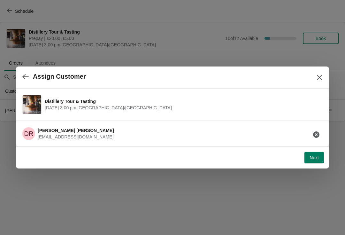 This screenshot has width=345, height=235. What do you see at coordinates (32, 105) in the screenshot?
I see `img: Distillery Tour & Tasting | | October 26 | 3:00 pm Europe/London` at bounding box center [32, 105].